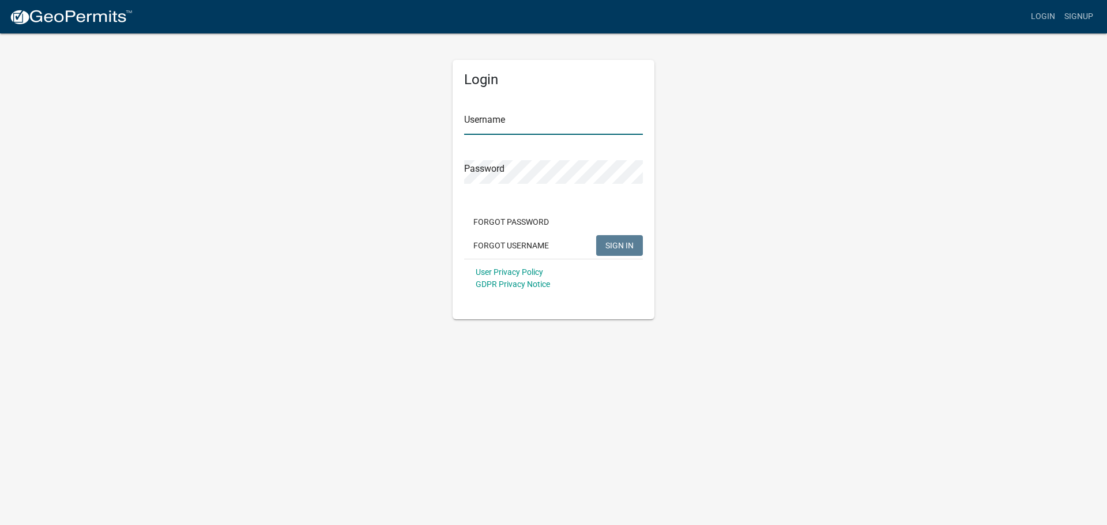 The height and width of the screenshot is (525, 1107). What do you see at coordinates (1043, 17) in the screenshot?
I see `a: Login` at bounding box center [1043, 17].